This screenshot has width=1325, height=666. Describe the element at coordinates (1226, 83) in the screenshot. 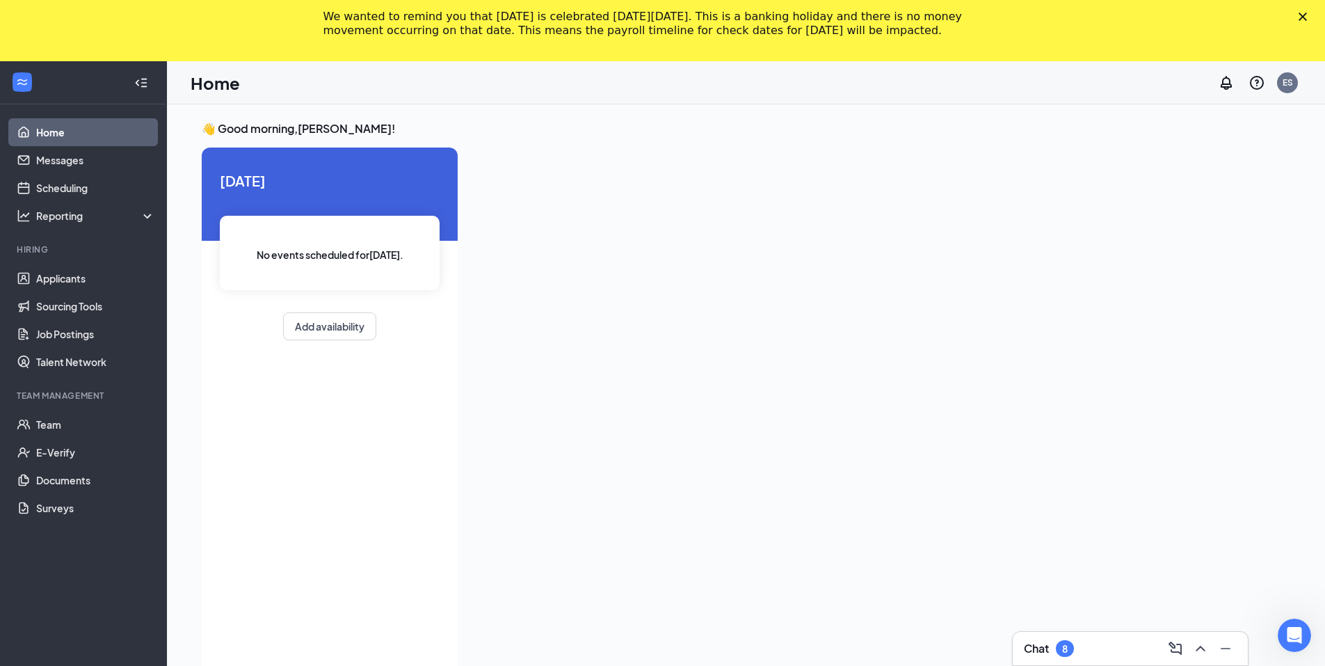

I see `svg: Notifications` at that location.